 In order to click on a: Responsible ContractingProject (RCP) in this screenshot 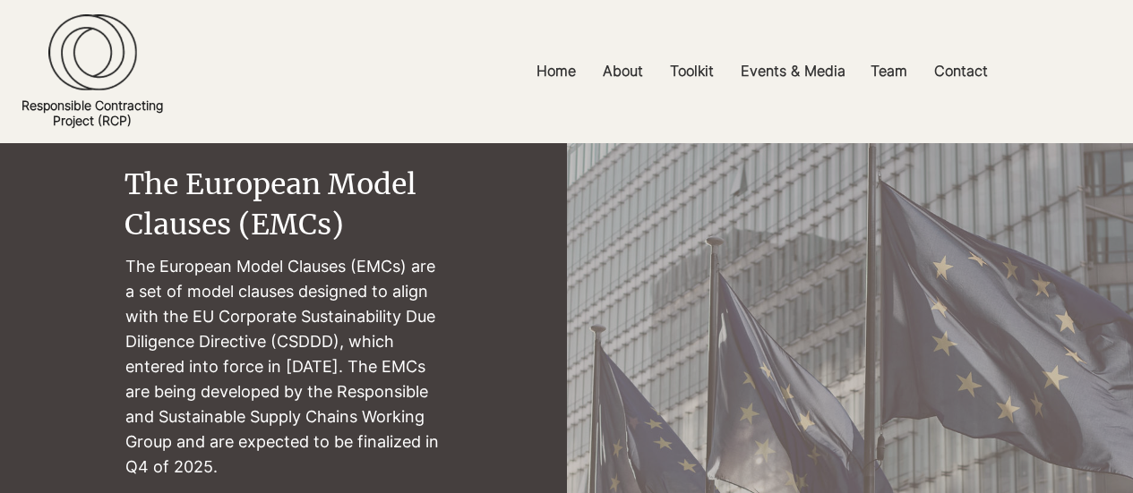, I will do `click(92, 113)`.